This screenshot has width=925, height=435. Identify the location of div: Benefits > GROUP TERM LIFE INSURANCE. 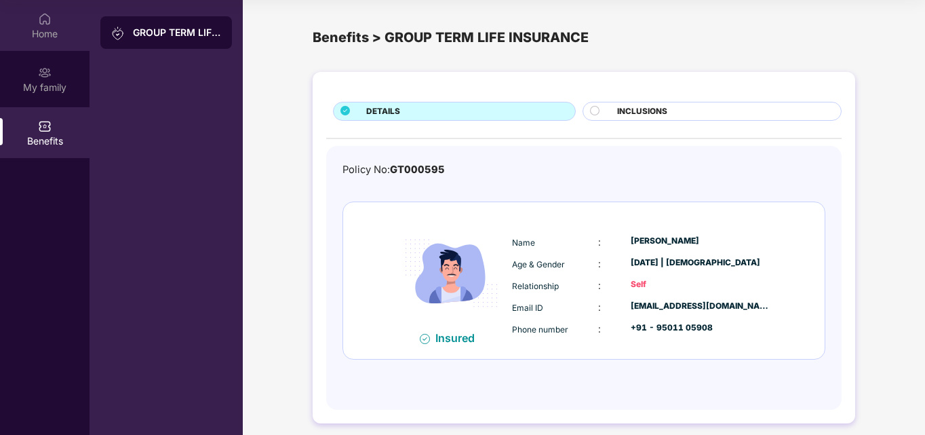
(584, 37).